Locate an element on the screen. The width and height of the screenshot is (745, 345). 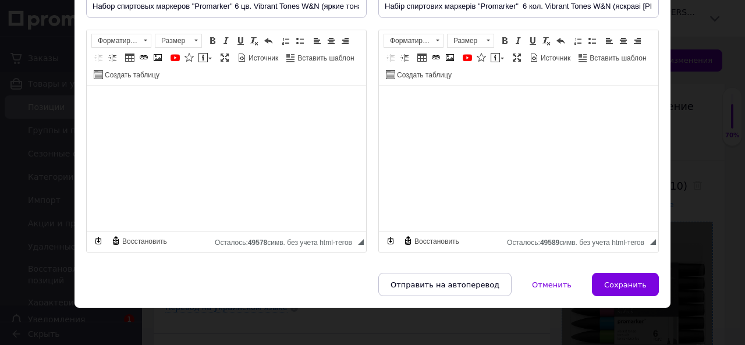
button: Отменить is located at coordinates (552, 285).